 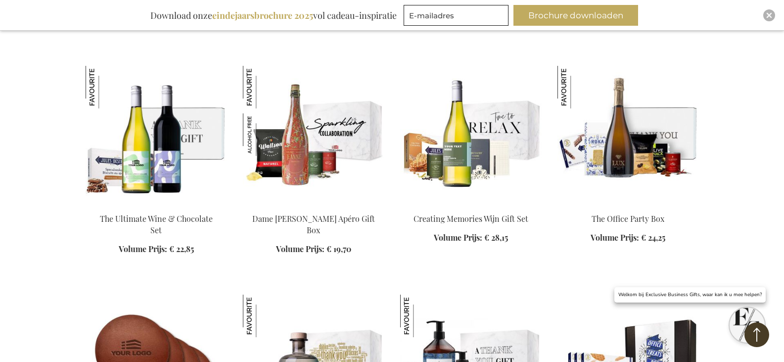 What do you see at coordinates (456, 15) in the screenshot?
I see `input: E-mailadres` at bounding box center [456, 15].